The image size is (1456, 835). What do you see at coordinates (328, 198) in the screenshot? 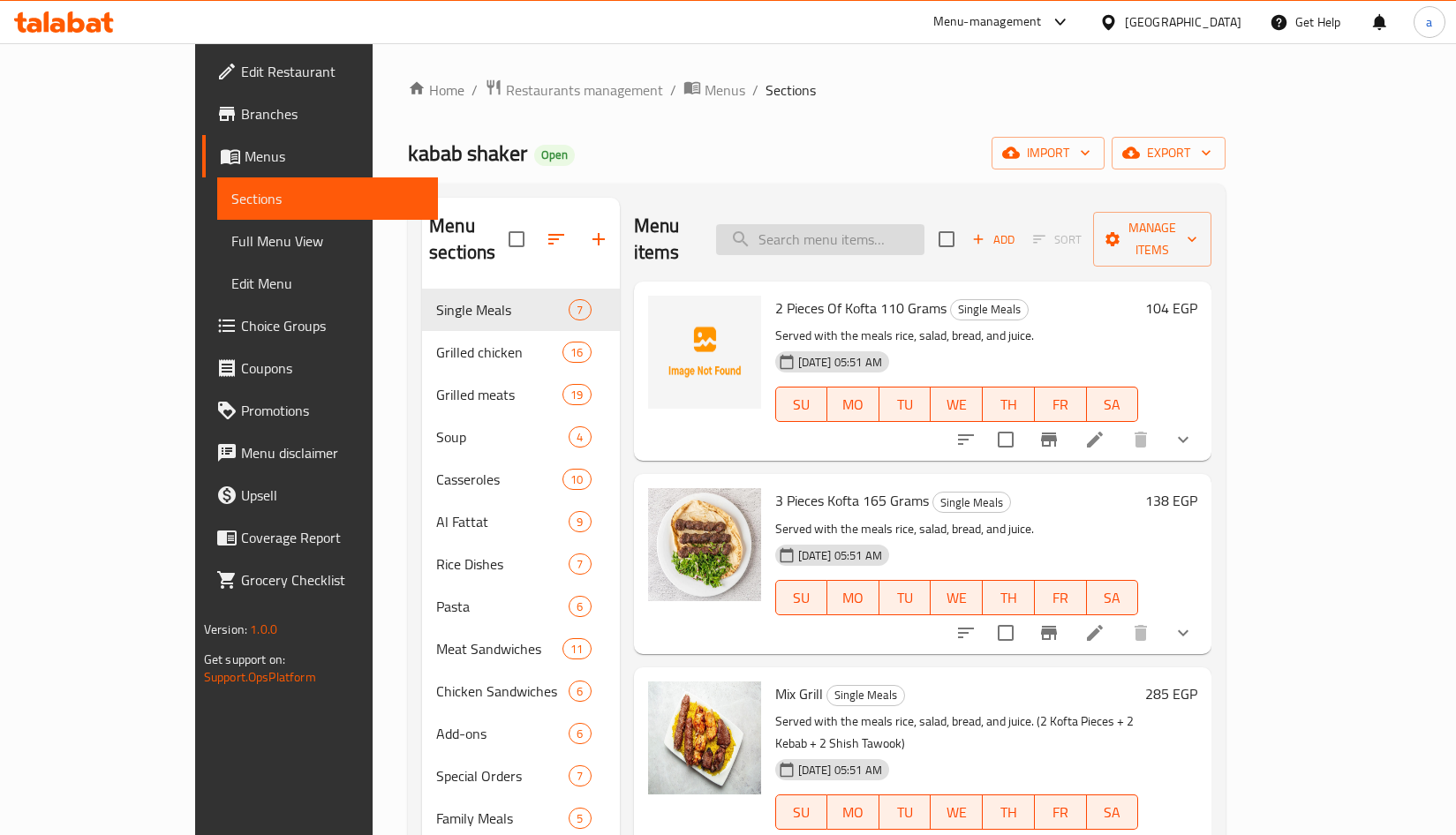
I see `span: Sections` at bounding box center [328, 198].